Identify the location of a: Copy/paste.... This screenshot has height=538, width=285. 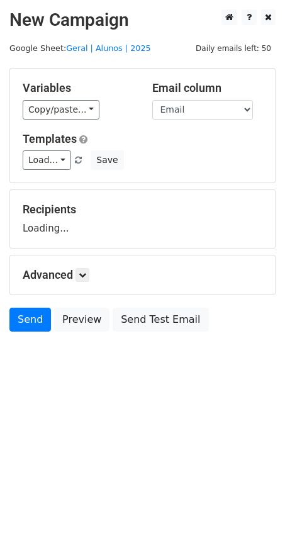
(61, 110).